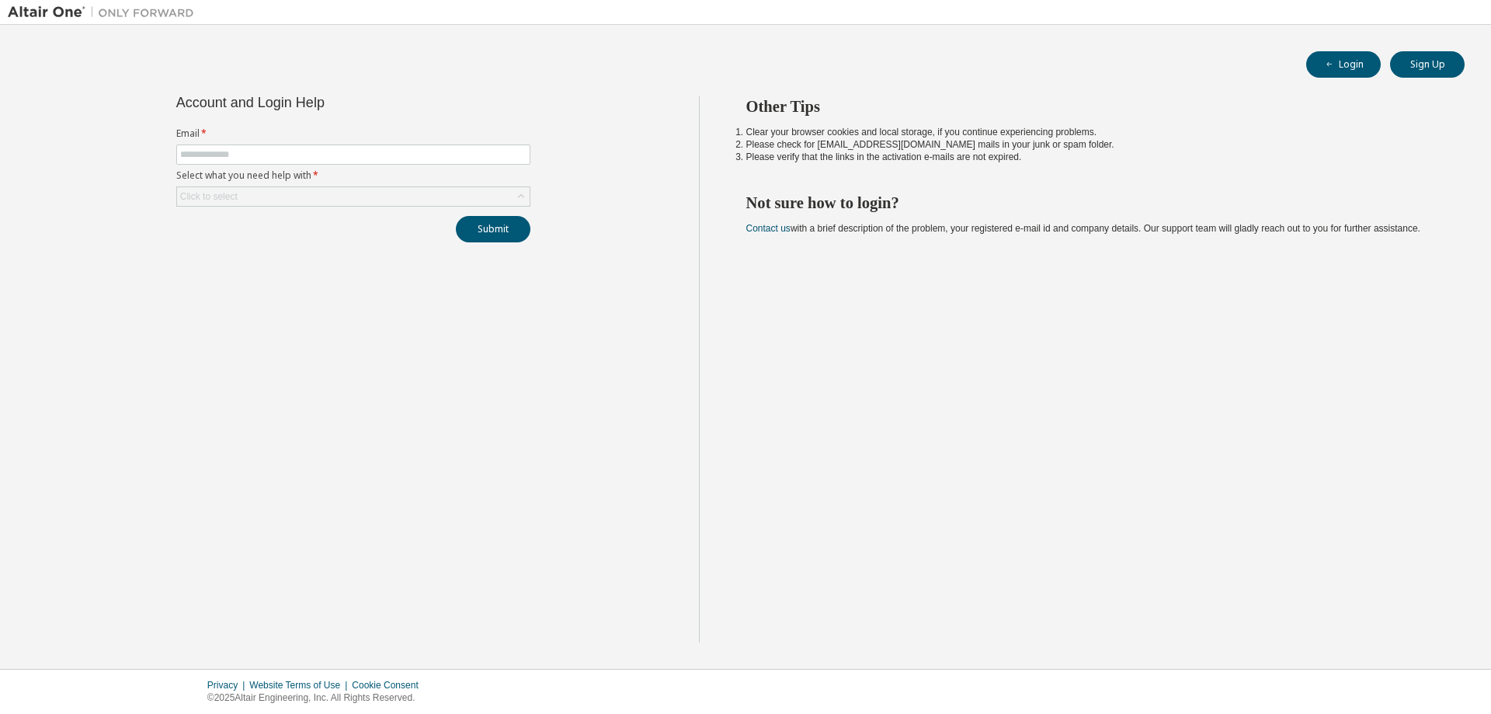  Describe the element at coordinates (389, 685) in the screenshot. I see `div: Cookie Consent` at that location.